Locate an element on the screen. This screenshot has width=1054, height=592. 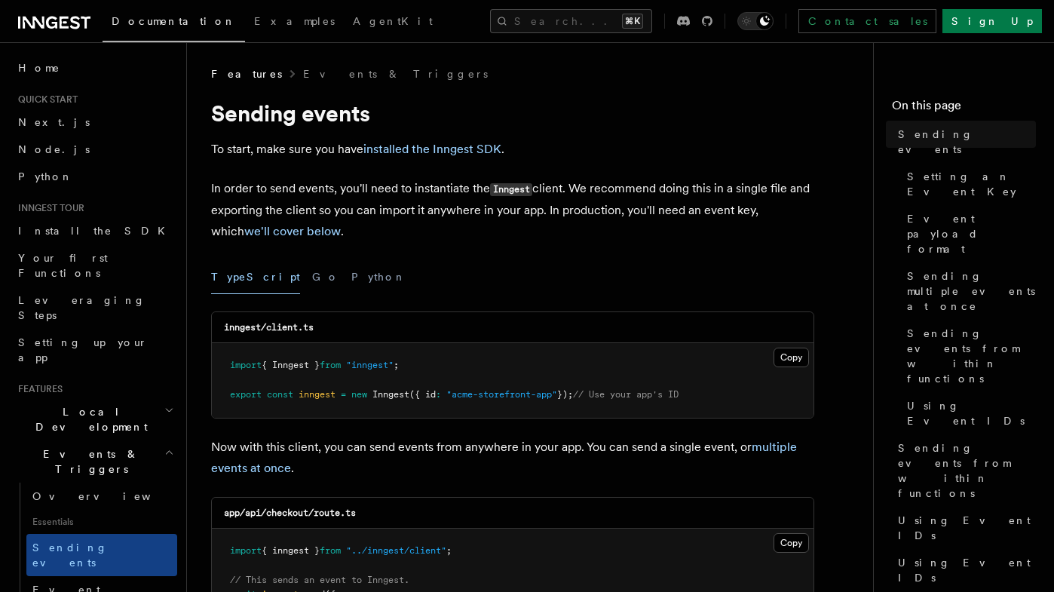
a: Overview is located at coordinates (102, 496).